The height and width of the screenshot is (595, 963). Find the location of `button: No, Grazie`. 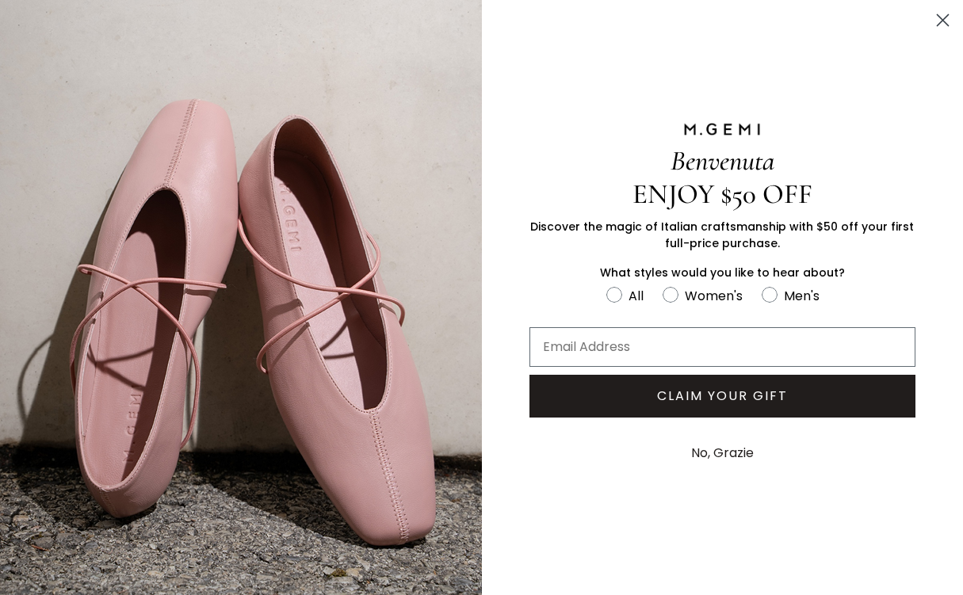

button: No, Grazie is located at coordinates (722, 453).